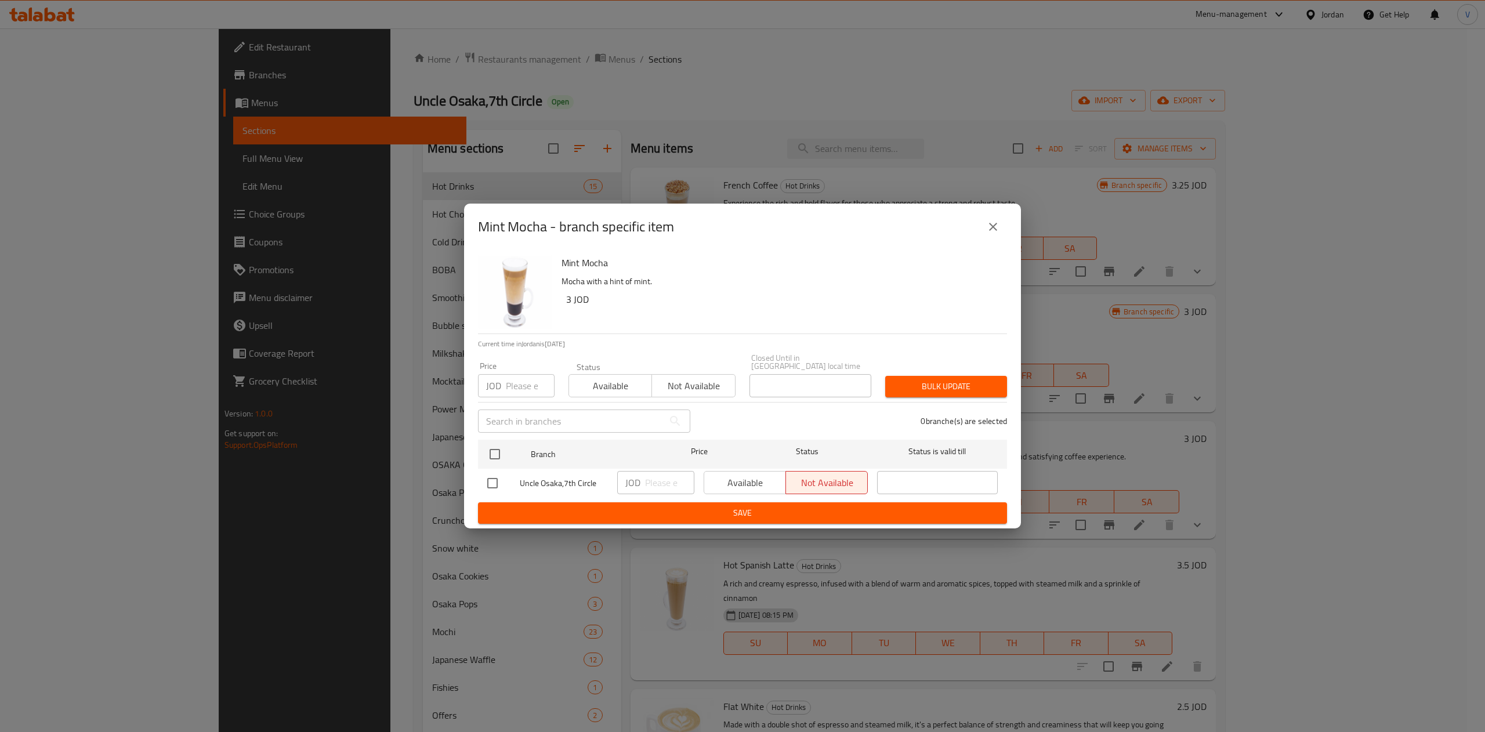  I want to click on span: Status, so click(807, 451).